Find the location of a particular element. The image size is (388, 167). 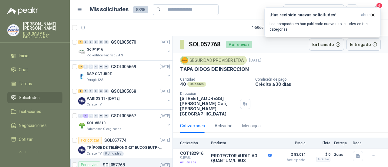

p: GSOL005670 is located at coordinates (123, 42).